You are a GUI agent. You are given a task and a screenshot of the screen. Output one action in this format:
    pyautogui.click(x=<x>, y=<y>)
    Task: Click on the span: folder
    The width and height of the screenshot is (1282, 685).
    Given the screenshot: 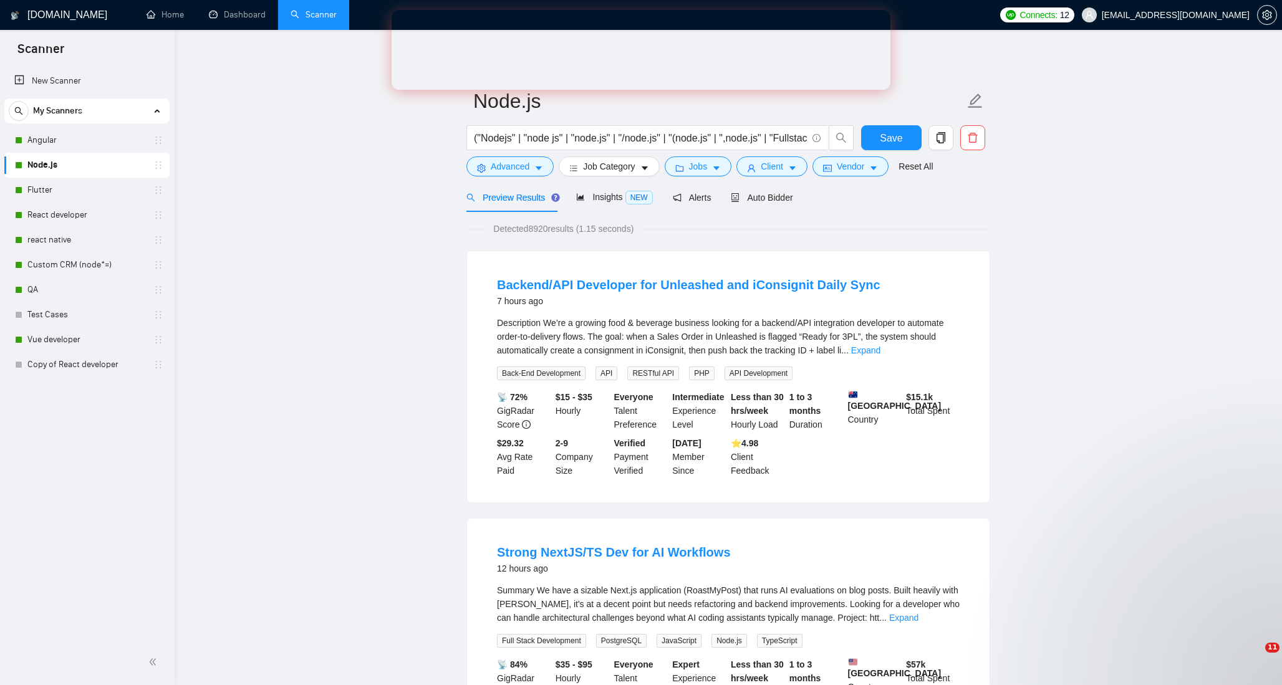 What is the action you would take?
    pyautogui.click(x=680, y=168)
    